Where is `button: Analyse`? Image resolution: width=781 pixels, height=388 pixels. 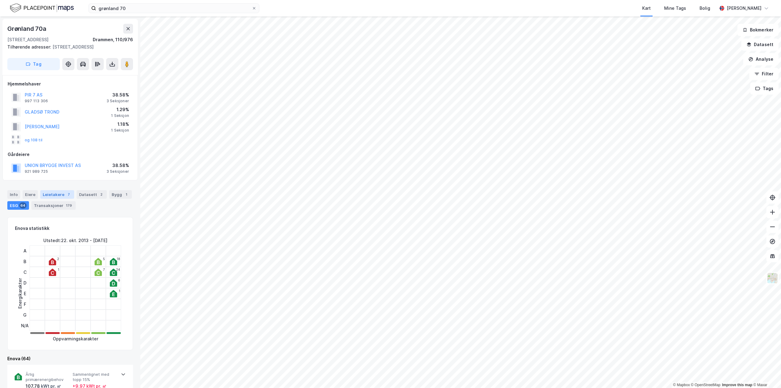 button: Analyse is located at coordinates (761, 59).